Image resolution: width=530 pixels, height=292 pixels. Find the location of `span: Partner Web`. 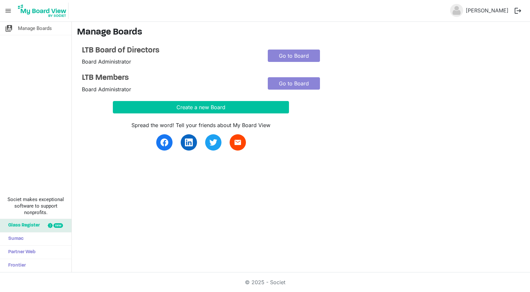

span: Partner Web is located at coordinates (20, 253).